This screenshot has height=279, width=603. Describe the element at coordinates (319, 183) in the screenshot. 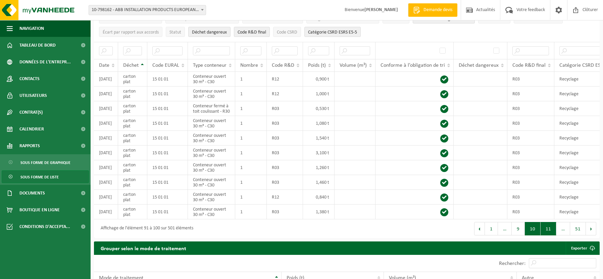

I see `td: 1,460 t` at that location.